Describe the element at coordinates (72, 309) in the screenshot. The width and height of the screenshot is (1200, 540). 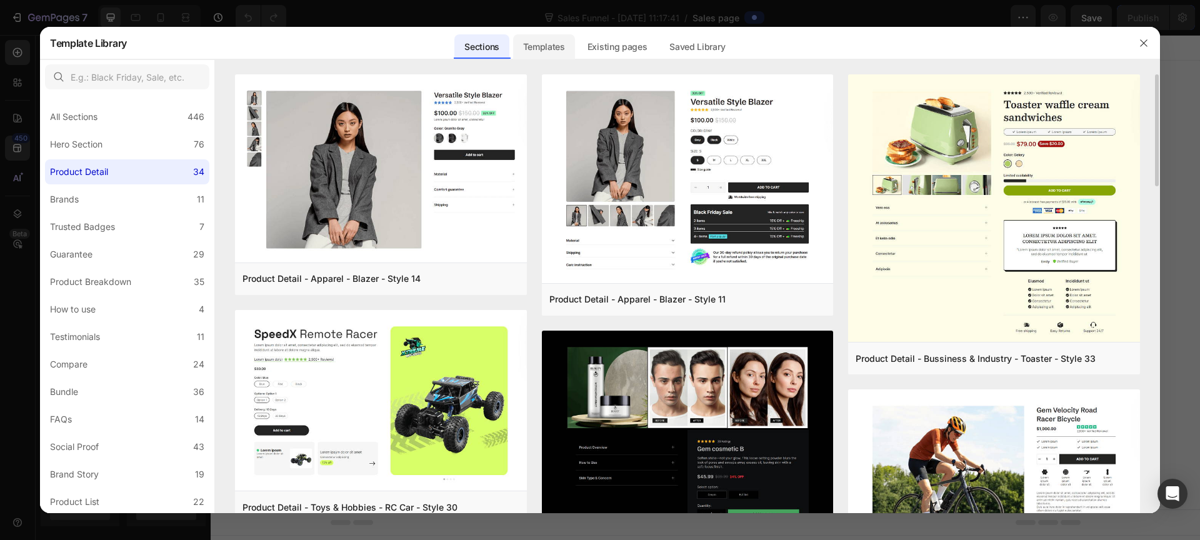
I see `div: How to use` at that location.